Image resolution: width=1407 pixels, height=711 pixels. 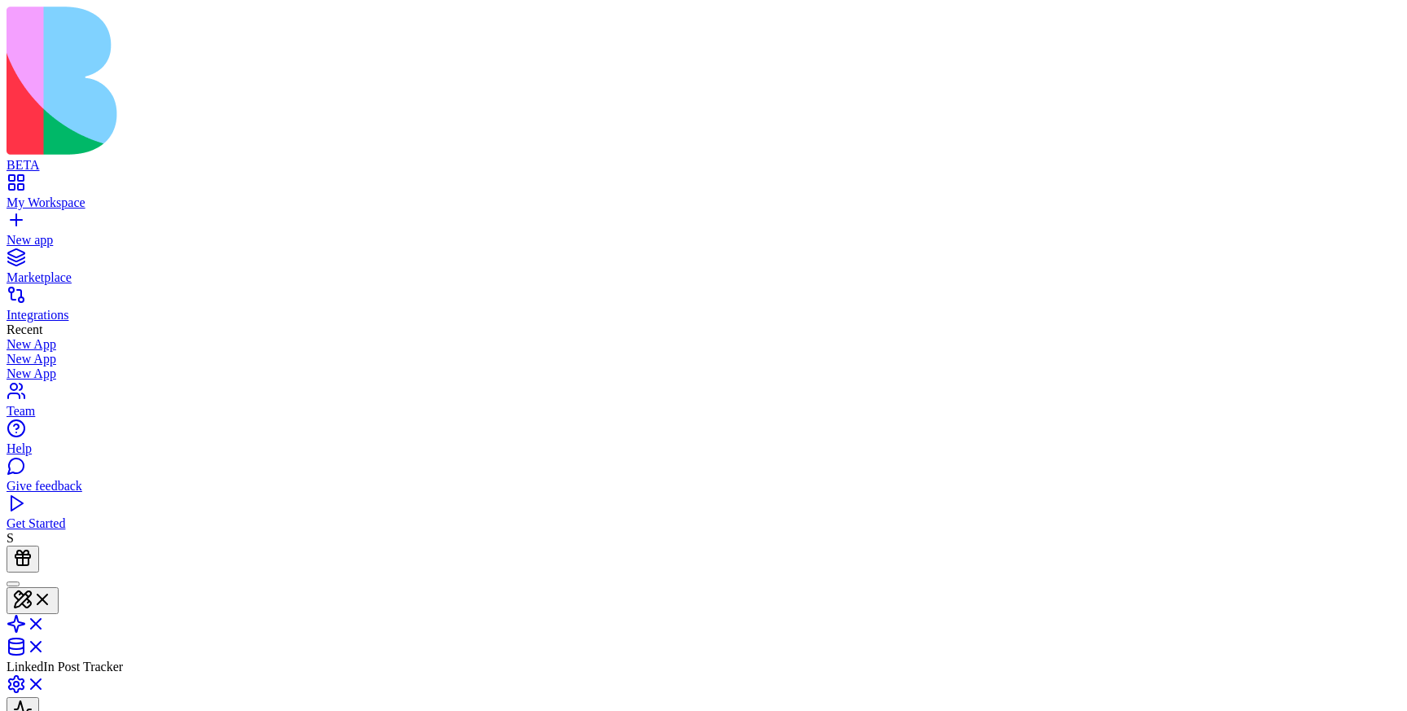 I want to click on div: Marketplace, so click(x=704, y=278).